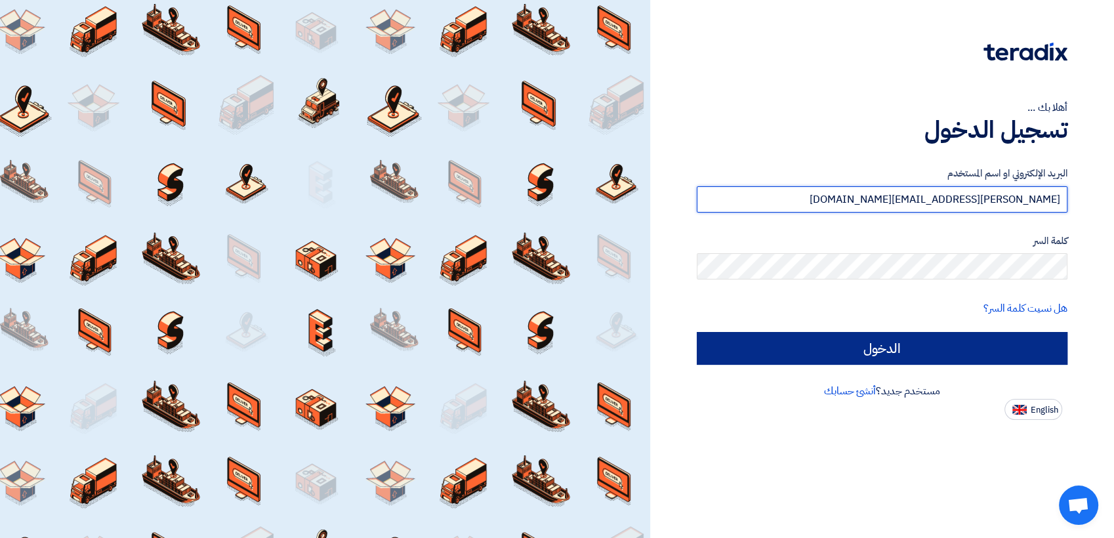 The height and width of the screenshot is (538, 1114). I want to click on a: هل نسيت كلمة السر؟, so click(1025, 308).